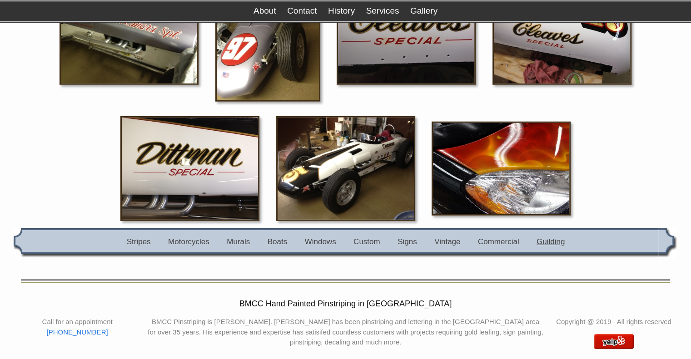 This screenshot has width=691, height=359. Describe the element at coordinates (501, 168) in the screenshot. I see `img: flame_1.JPG` at that location.